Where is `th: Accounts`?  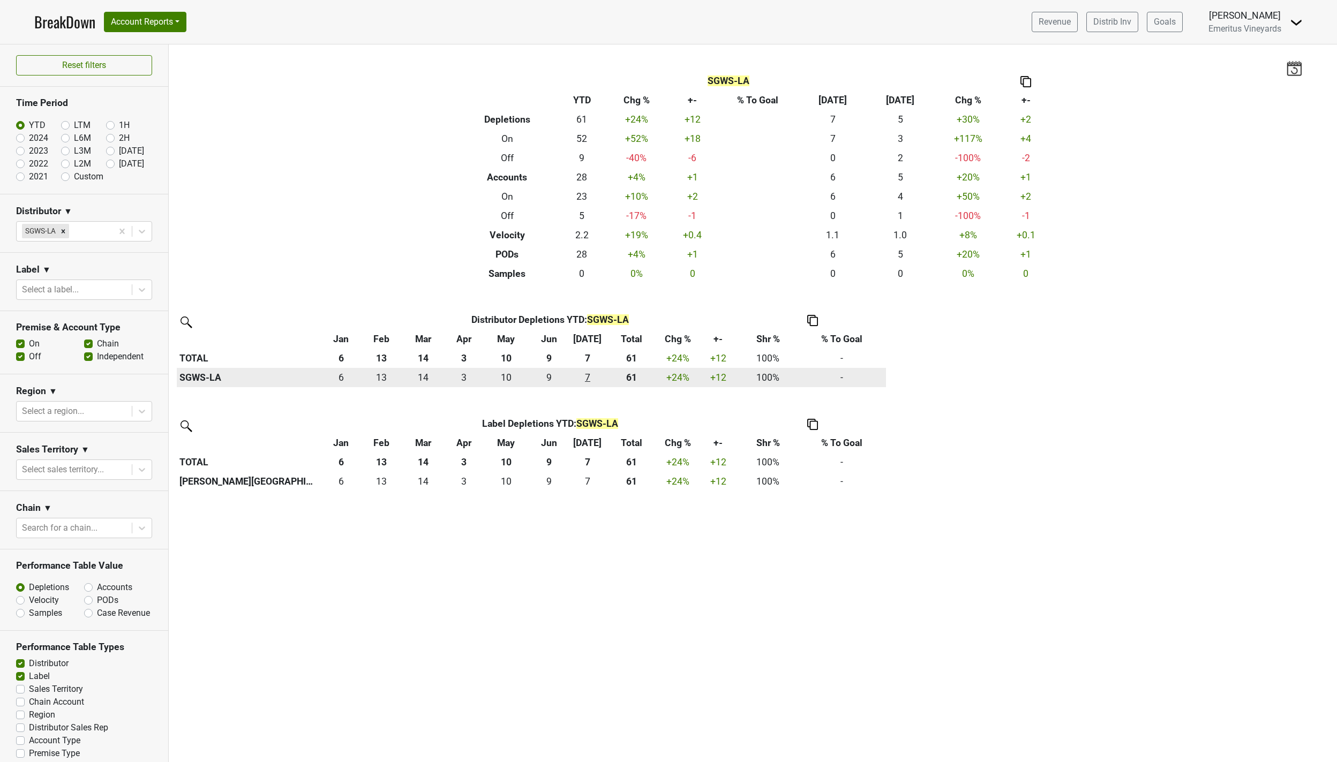
th: Accounts is located at coordinates (507, 177).